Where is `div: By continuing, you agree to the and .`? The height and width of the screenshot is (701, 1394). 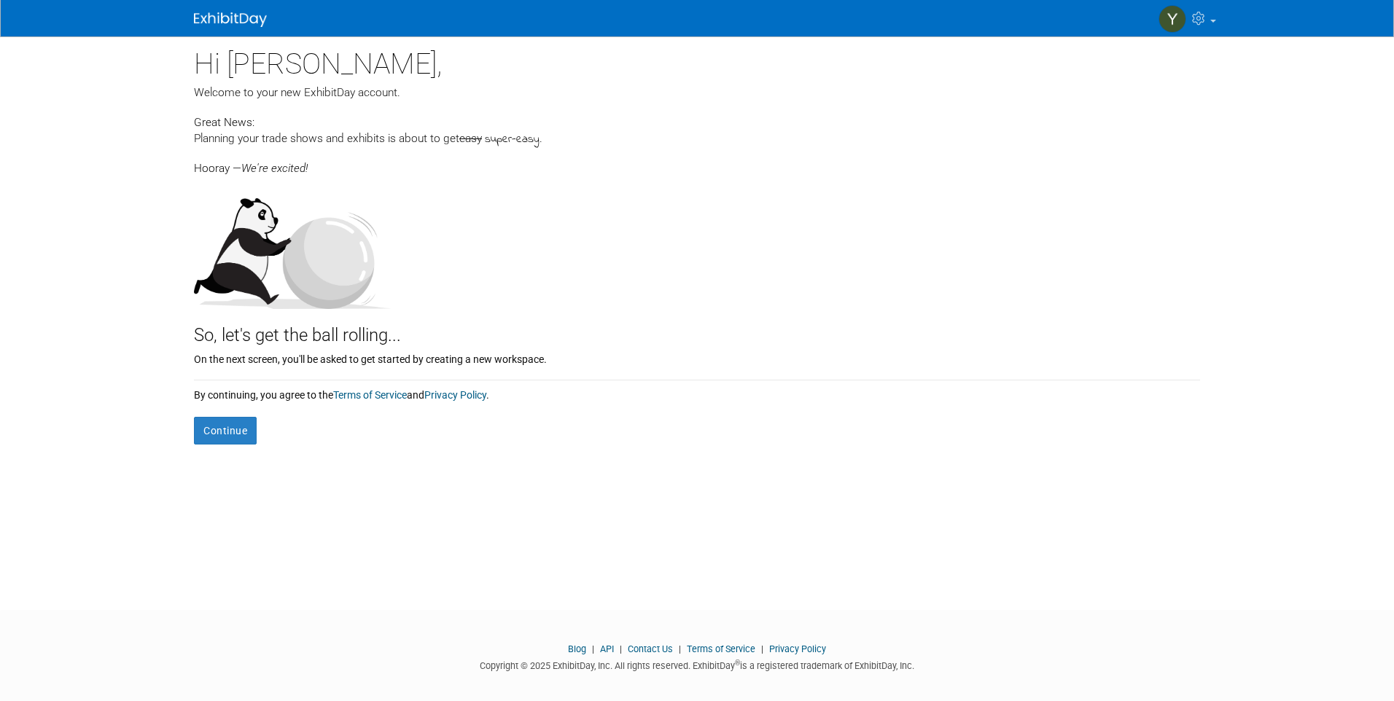
div: By continuing, you agree to the and . is located at coordinates (697, 391).